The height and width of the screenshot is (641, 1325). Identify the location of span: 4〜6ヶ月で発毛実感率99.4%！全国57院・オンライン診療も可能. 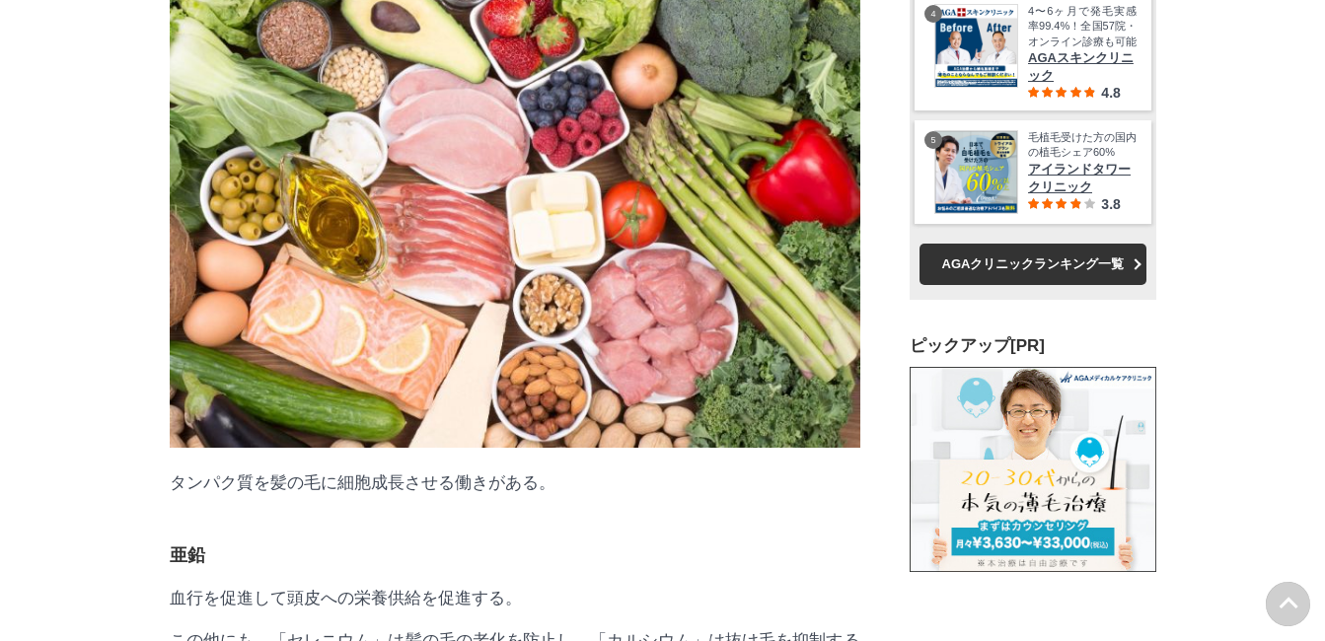
(1082, 26).